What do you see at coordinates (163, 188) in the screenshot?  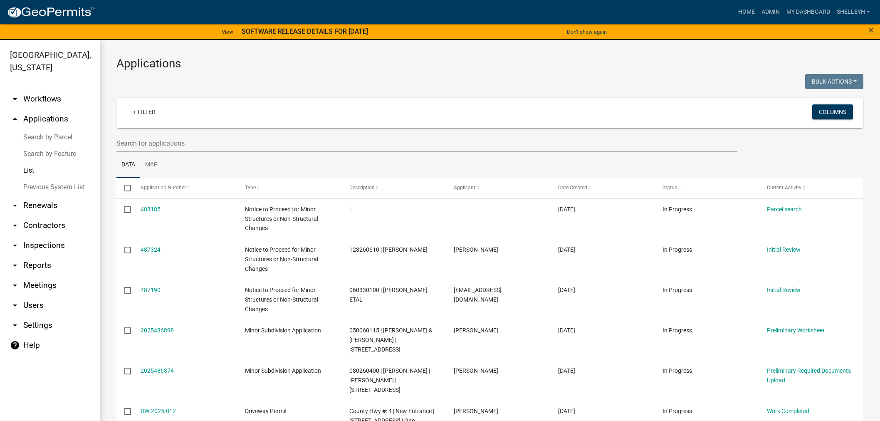 I see `span: Application Number` at bounding box center [163, 188].